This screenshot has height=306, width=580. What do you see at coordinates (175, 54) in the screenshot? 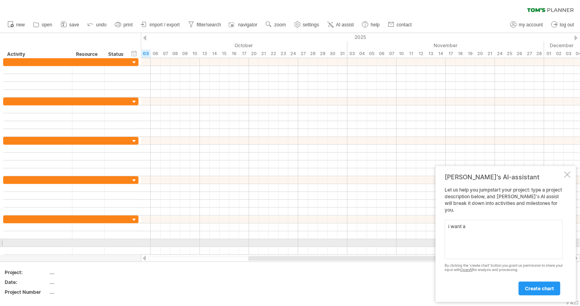
I see `div: Wednesday, 8 October 2025` at bounding box center [175, 54].